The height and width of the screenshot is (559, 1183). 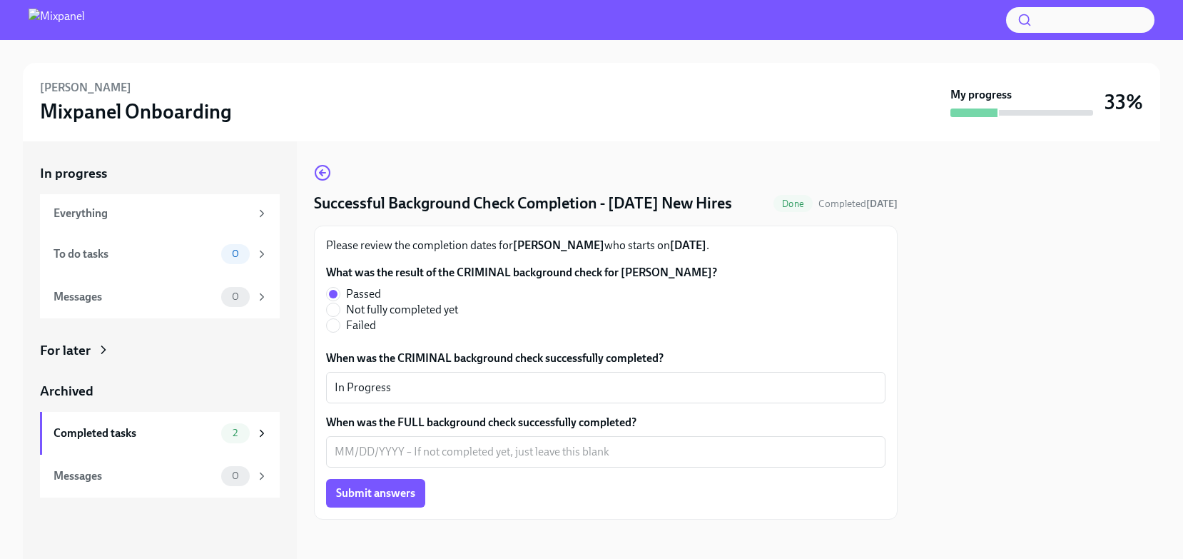 What do you see at coordinates (160, 391) in the screenshot?
I see `a: Archived` at bounding box center [160, 391].